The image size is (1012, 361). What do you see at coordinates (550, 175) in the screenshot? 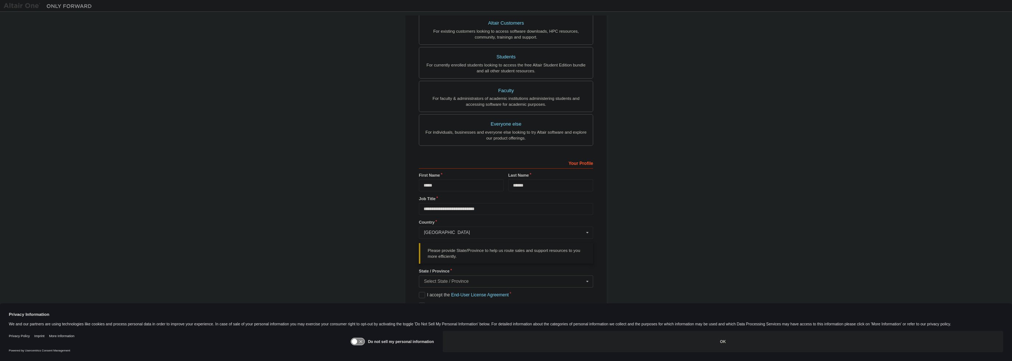
I see `label: Last Name` at bounding box center [550, 175].